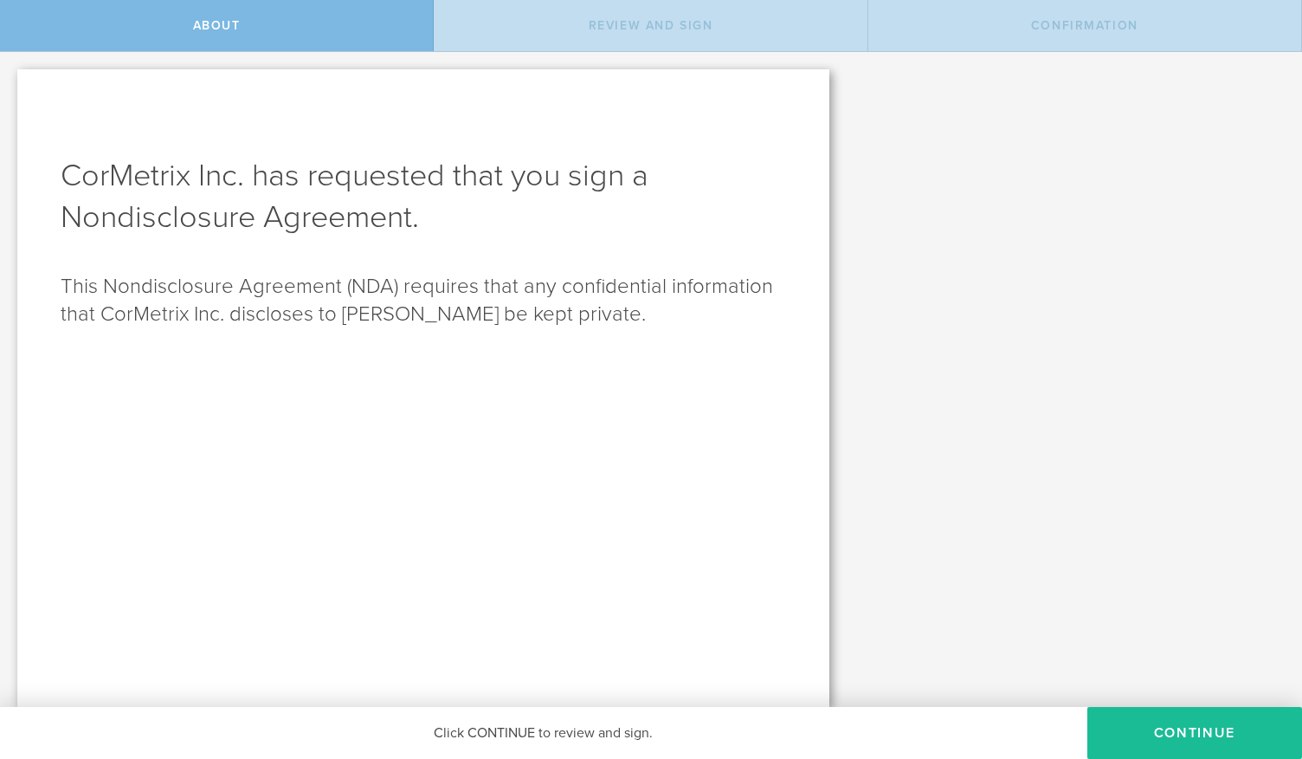 This screenshot has height=759, width=1302. Describe the element at coordinates (651, 25) in the screenshot. I see `span: Review and sign` at that location.